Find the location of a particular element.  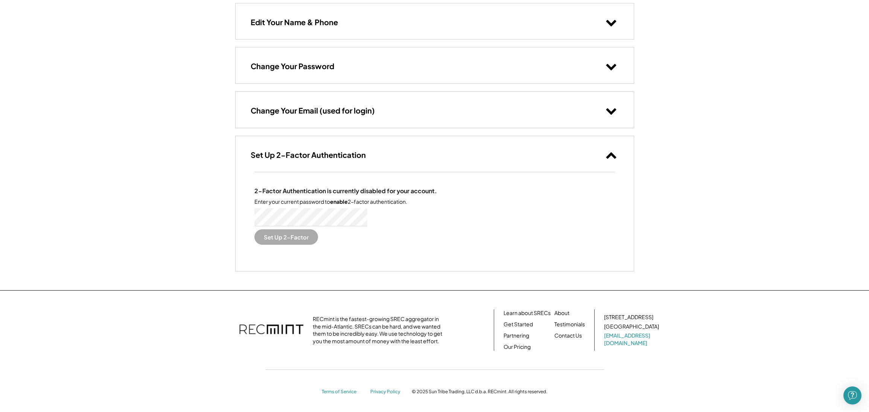

div: 2-Factor Authentication is currently disabled for your account. is located at coordinates (345, 191).